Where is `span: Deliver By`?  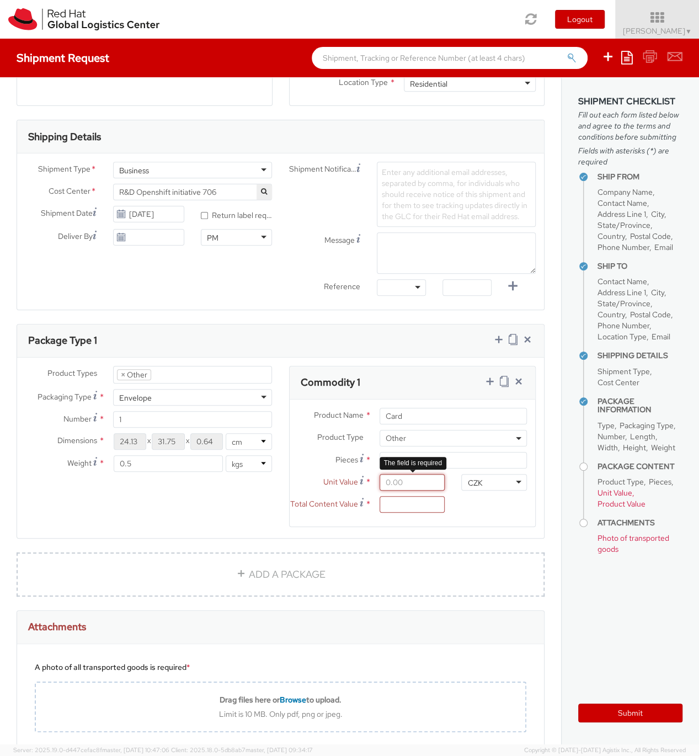 span: Deliver By is located at coordinates (75, 236).